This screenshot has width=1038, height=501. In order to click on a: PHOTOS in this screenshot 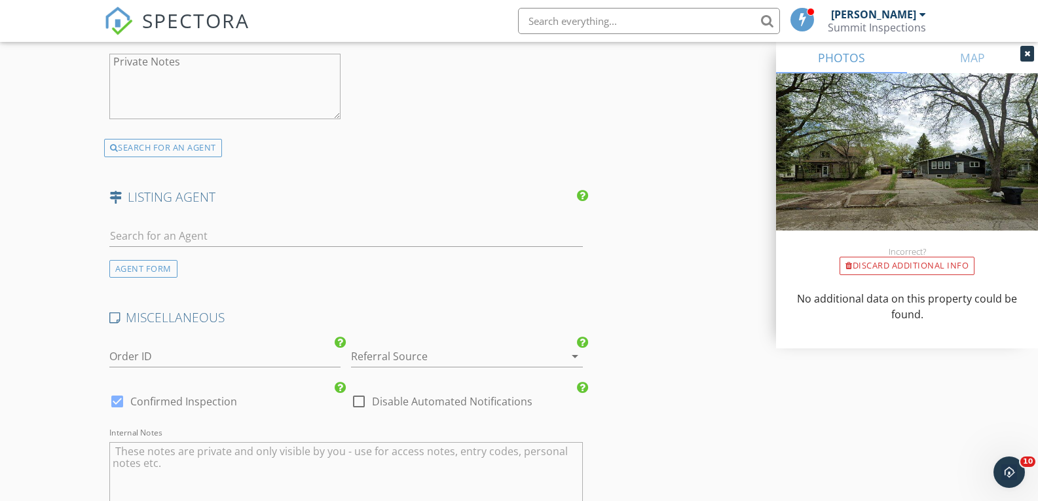, I will do `click(842, 58)`.